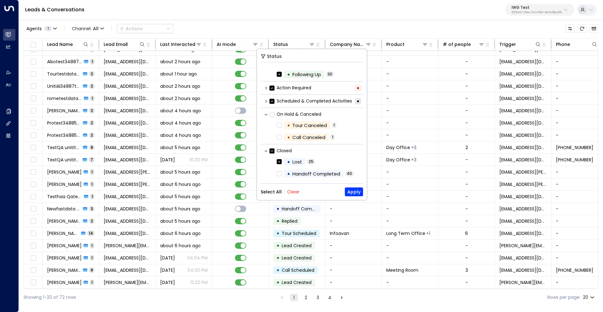  I want to click on div: 3, so click(467, 270).